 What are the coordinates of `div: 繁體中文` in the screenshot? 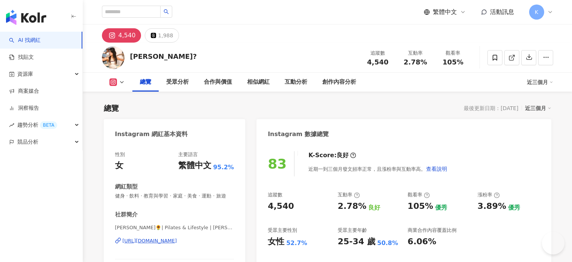 It's located at (195, 165).